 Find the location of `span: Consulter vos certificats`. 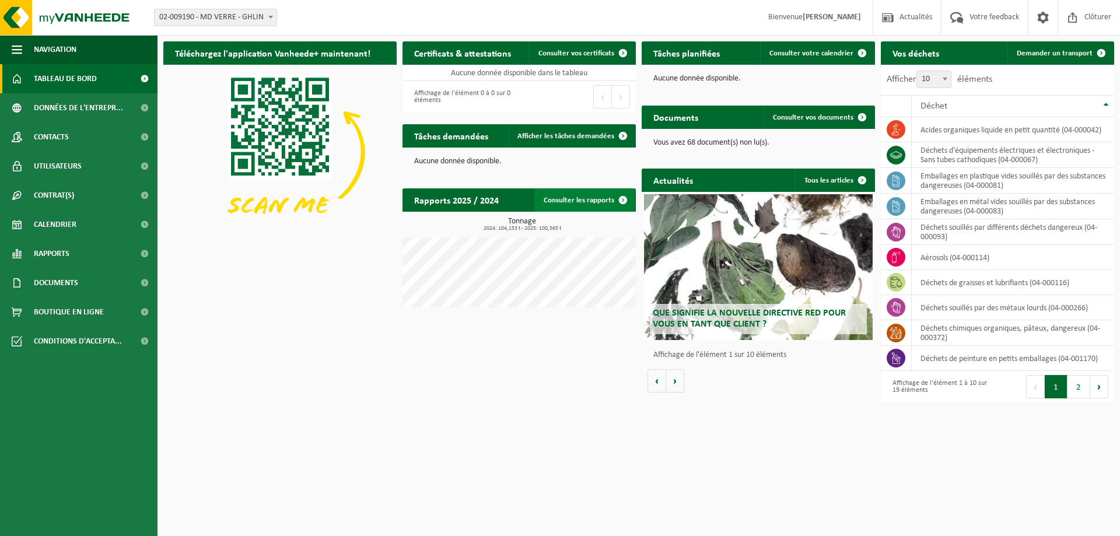

span: Consulter vos certificats is located at coordinates (577, 53).